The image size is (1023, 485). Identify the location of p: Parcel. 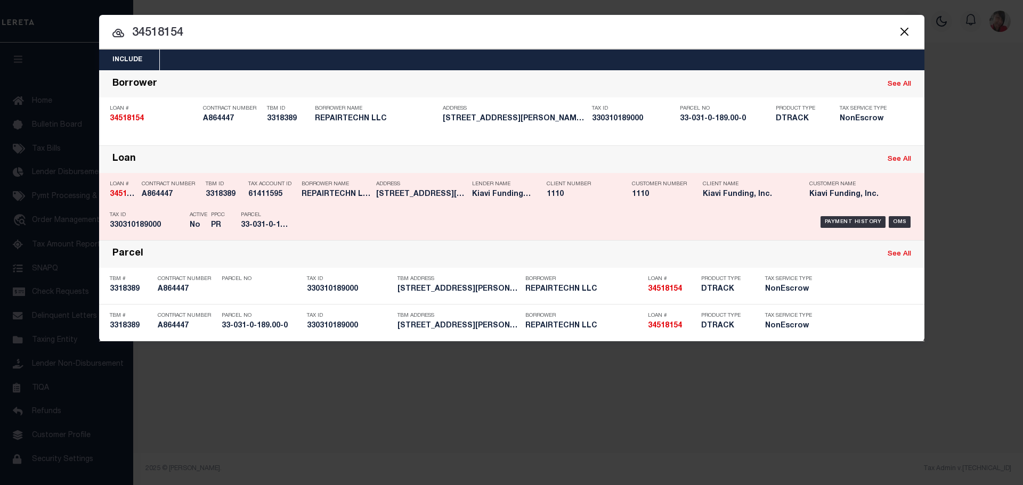
(265, 215).